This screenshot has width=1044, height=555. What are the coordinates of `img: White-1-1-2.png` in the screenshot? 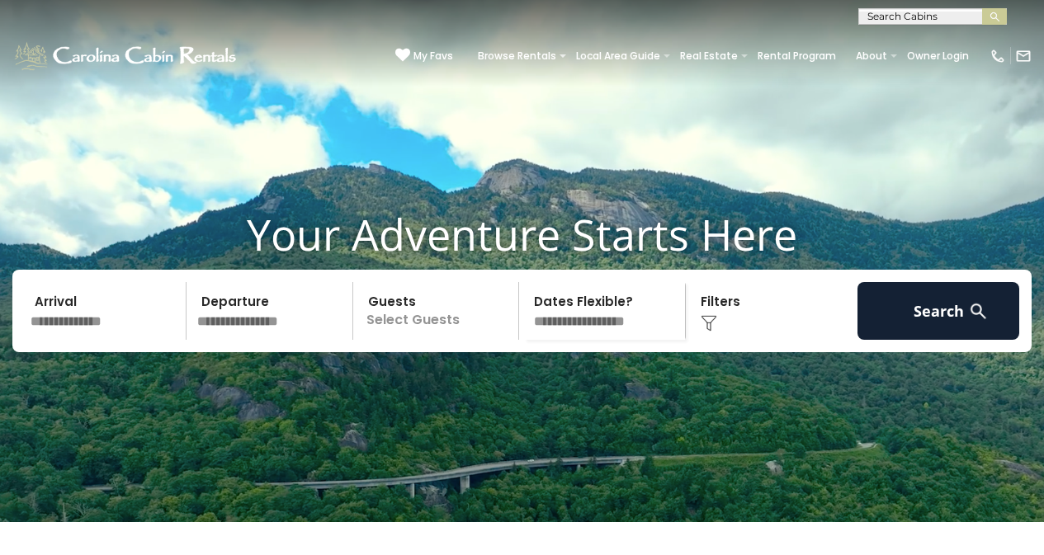 It's located at (126, 56).